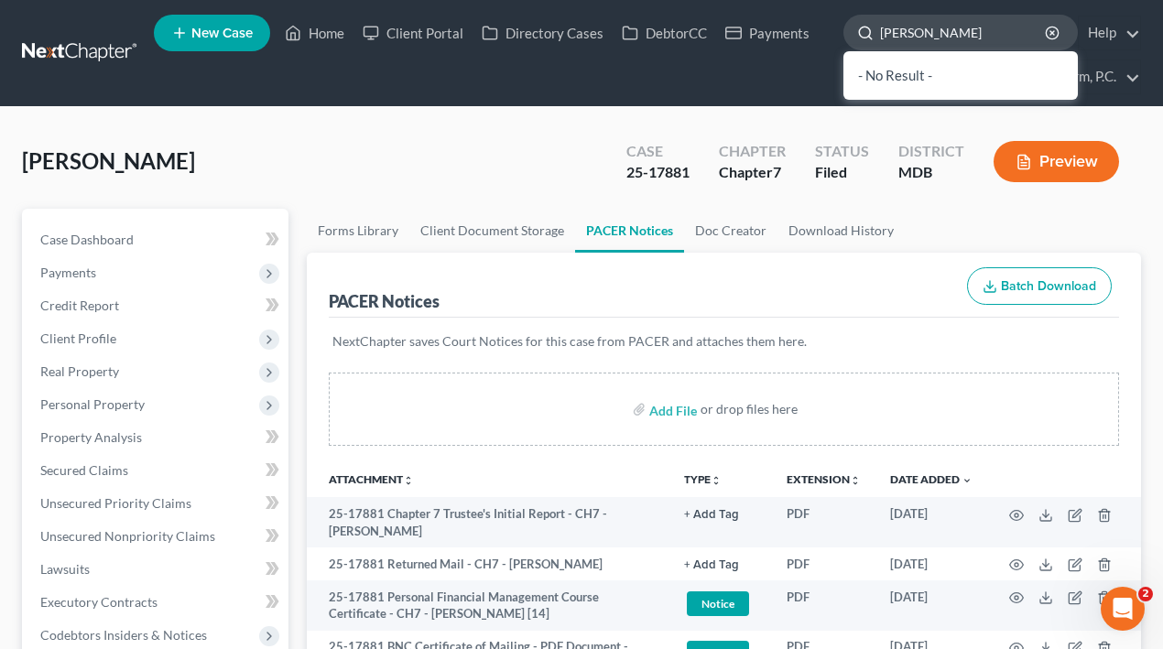  What do you see at coordinates (84, 470) in the screenshot?
I see `span: Secured Claims` at bounding box center [84, 470].